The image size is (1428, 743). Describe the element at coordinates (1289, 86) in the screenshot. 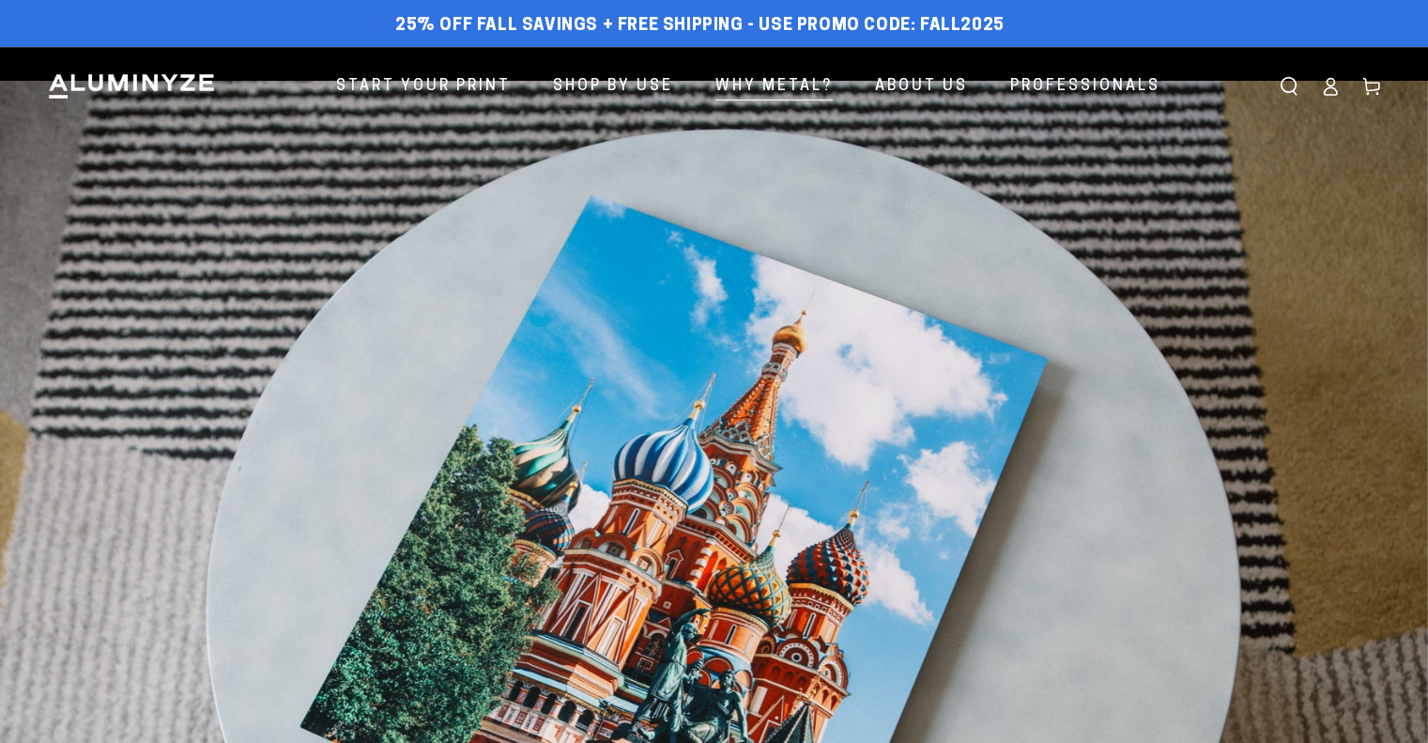

I see `summary: Search our site` at that location.